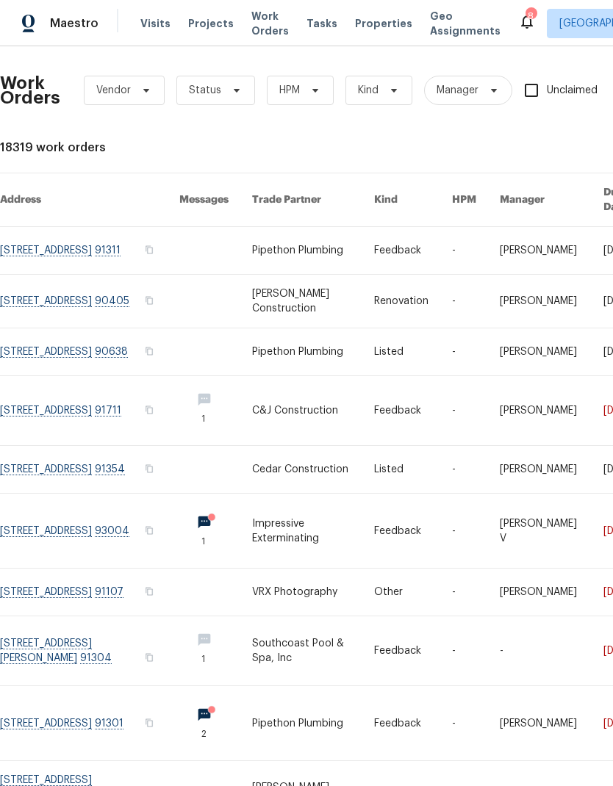 Image resolution: width=613 pixels, height=786 pixels. Describe the element at coordinates (301, 411) in the screenshot. I see `td: C&J Construction` at that location.